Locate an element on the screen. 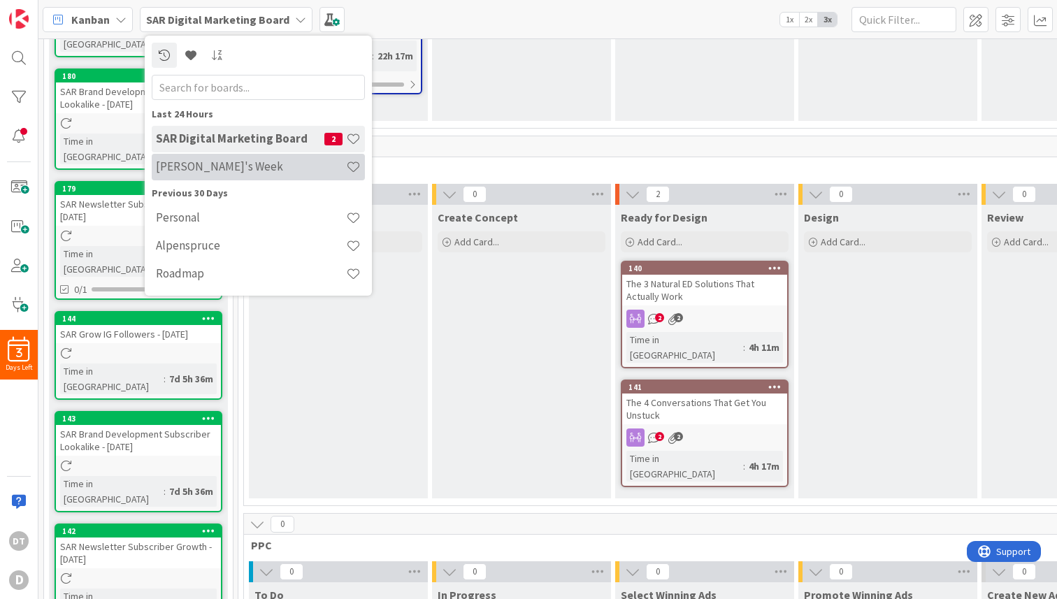  input: Search for boards... is located at coordinates (258, 87).